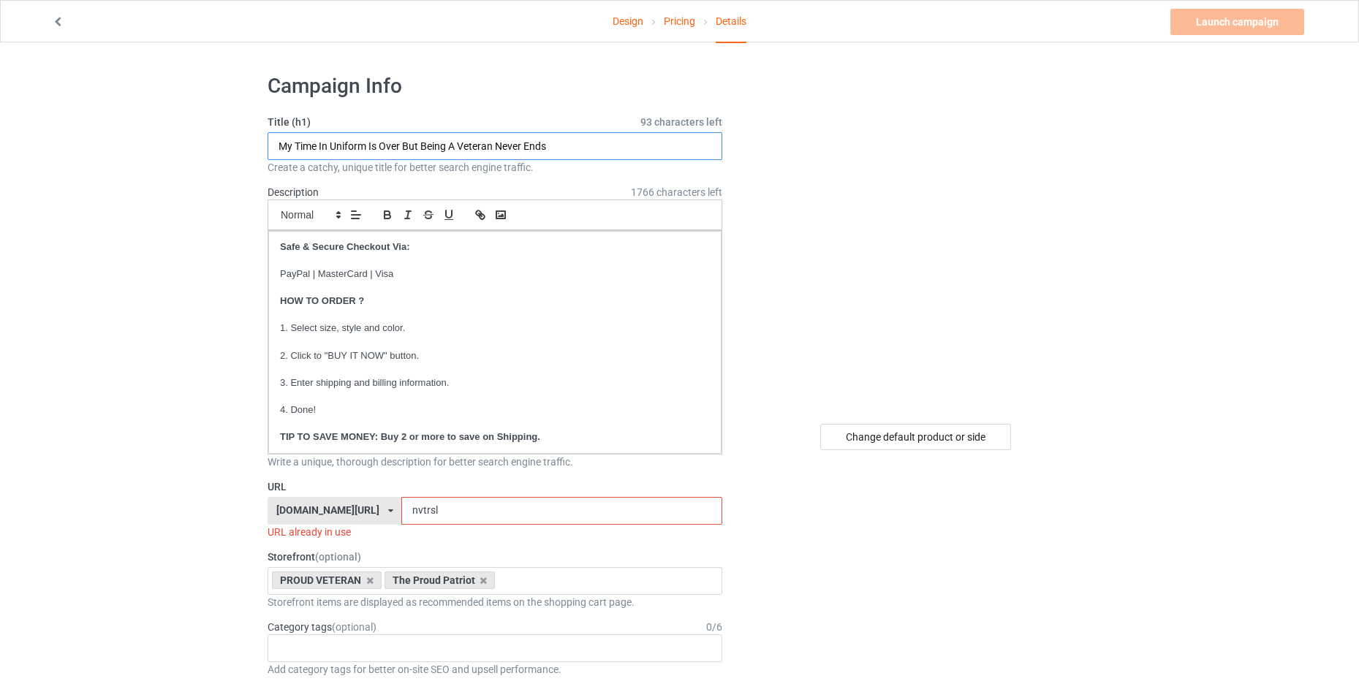 This screenshot has height=692, width=1359. What do you see at coordinates (322, 627) in the screenshot?
I see `label: Category tags` at bounding box center [322, 627].